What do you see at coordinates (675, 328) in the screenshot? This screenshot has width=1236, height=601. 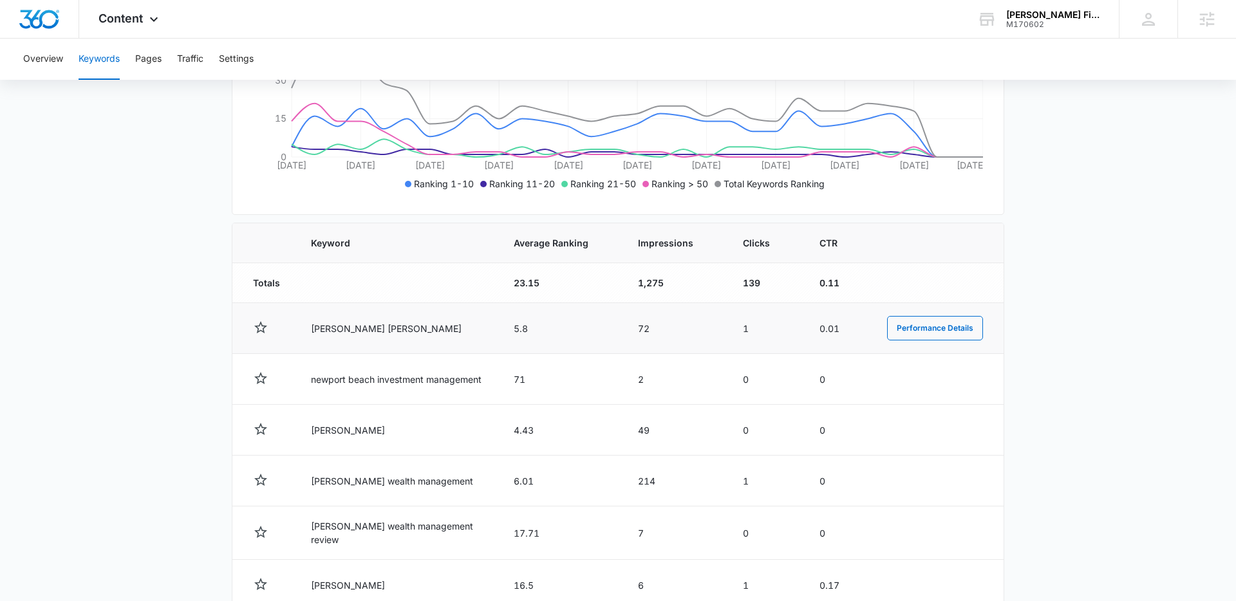 I see `td: 72` at bounding box center [675, 328].